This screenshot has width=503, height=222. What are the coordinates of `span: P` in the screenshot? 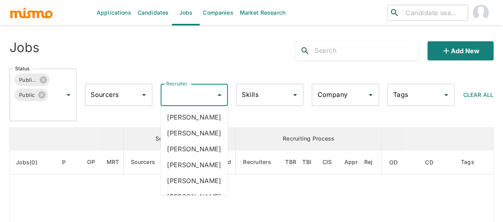 It's located at (69, 163).